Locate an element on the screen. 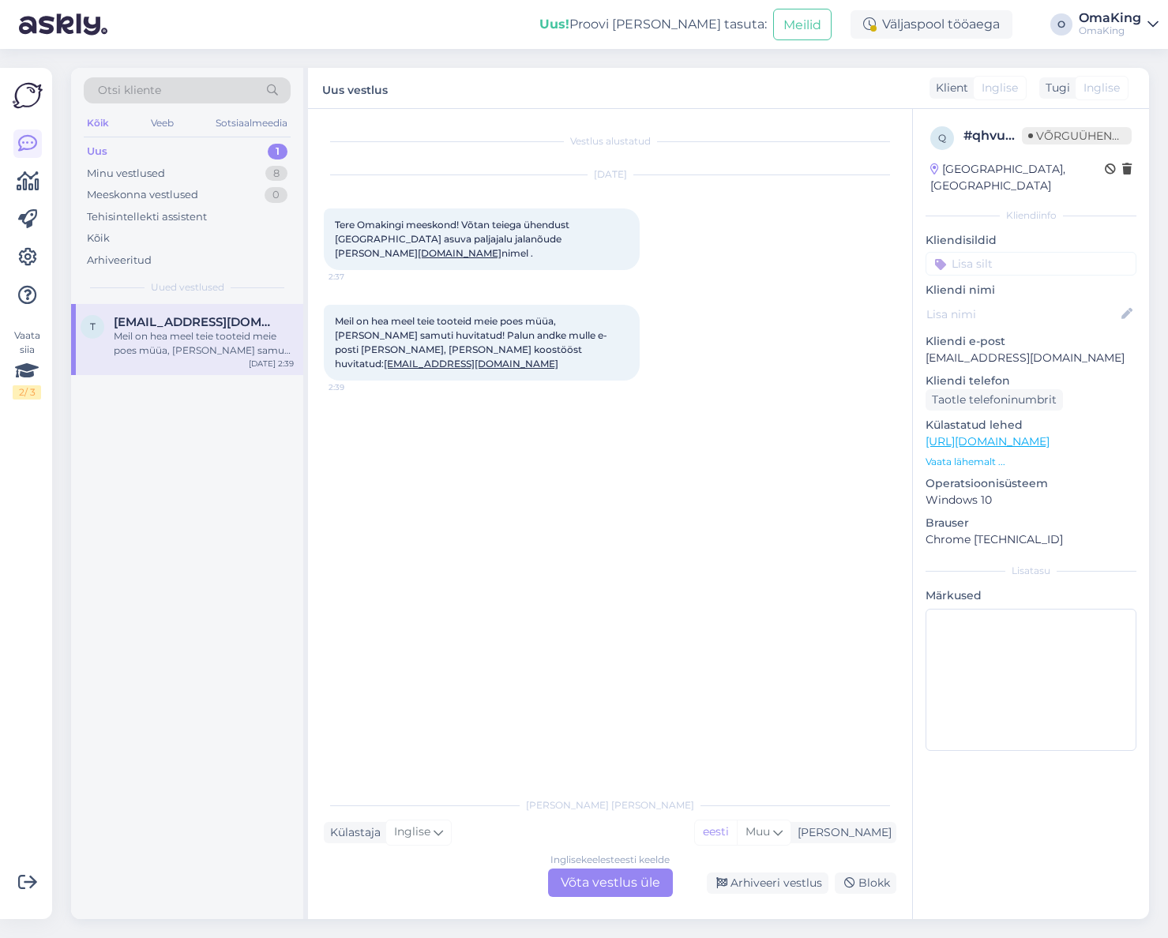 The image size is (1168, 938). font: Otsi kliente is located at coordinates (130, 90).